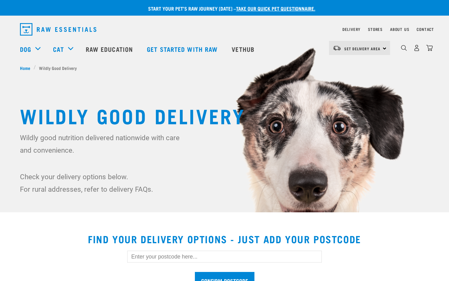  What do you see at coordinates (183, 49) in the screenshot?
I see `a: Get started with Raw` at bounding box center [183, 49].